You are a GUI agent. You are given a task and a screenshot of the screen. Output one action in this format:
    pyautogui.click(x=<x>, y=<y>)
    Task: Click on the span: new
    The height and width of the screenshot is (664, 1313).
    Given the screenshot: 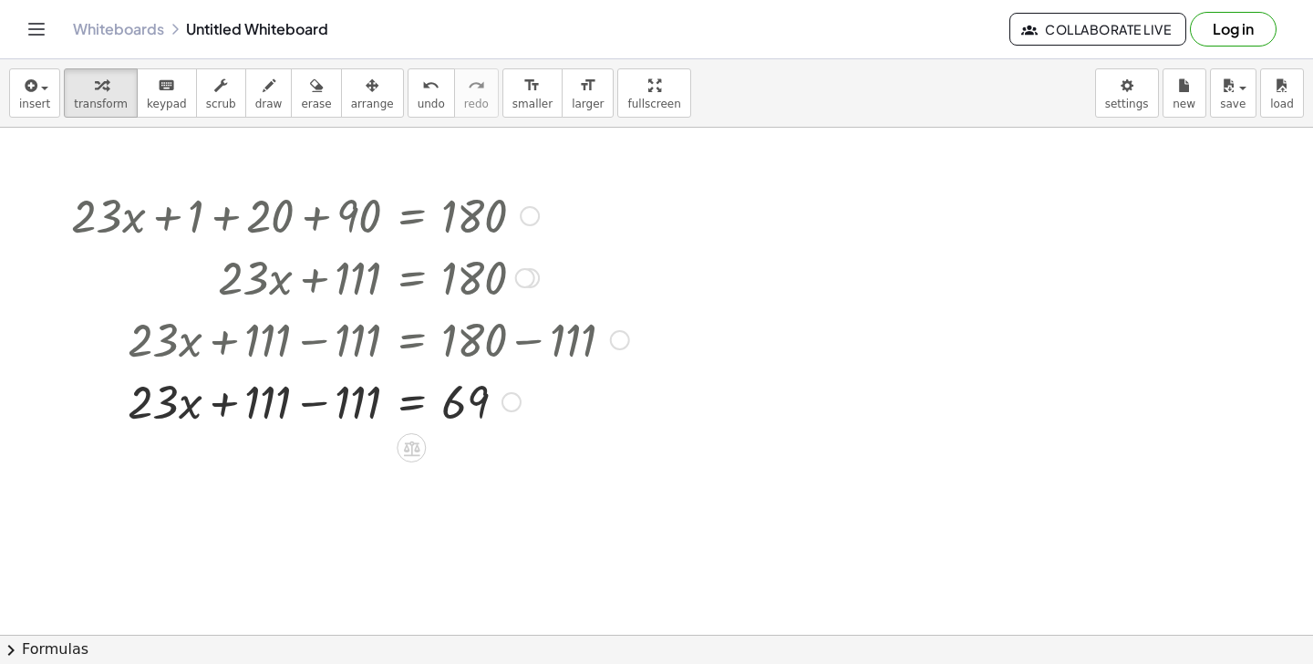 What is the action you would take?
    pyautogui.click(x=1183, y=104)
    